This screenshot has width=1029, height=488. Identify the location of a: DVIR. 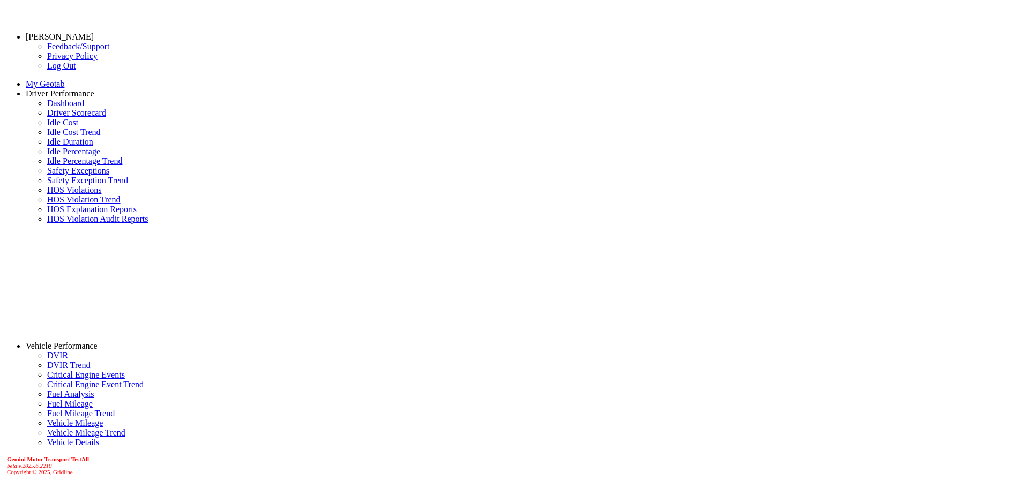
(57, 355).